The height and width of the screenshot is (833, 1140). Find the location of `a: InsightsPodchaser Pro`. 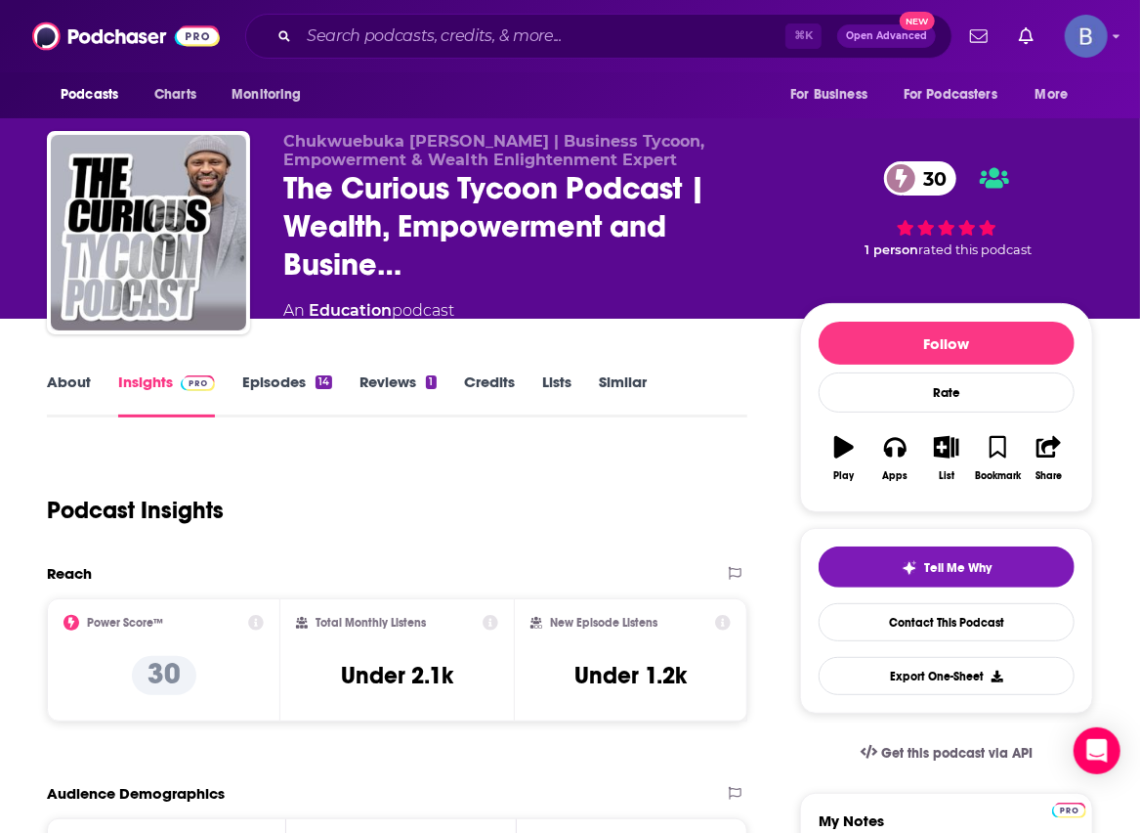

a: InsightsPodchaser Pro is located at coordinates (166, 395).